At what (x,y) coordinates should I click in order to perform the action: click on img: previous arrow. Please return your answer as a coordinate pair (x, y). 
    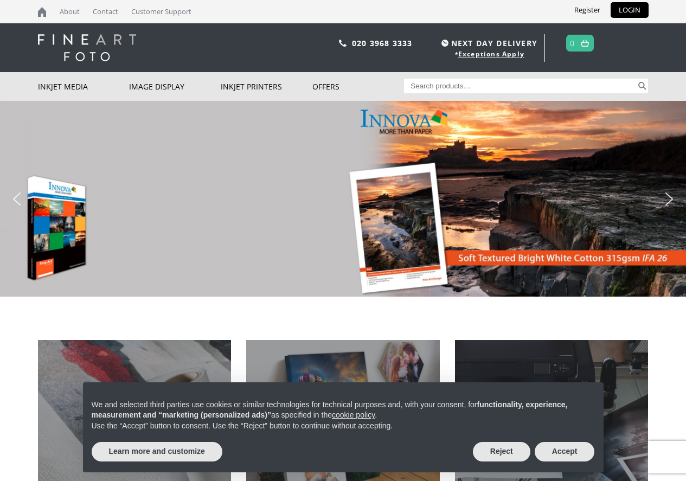
    Looking at the image, I should click on (17, 199).